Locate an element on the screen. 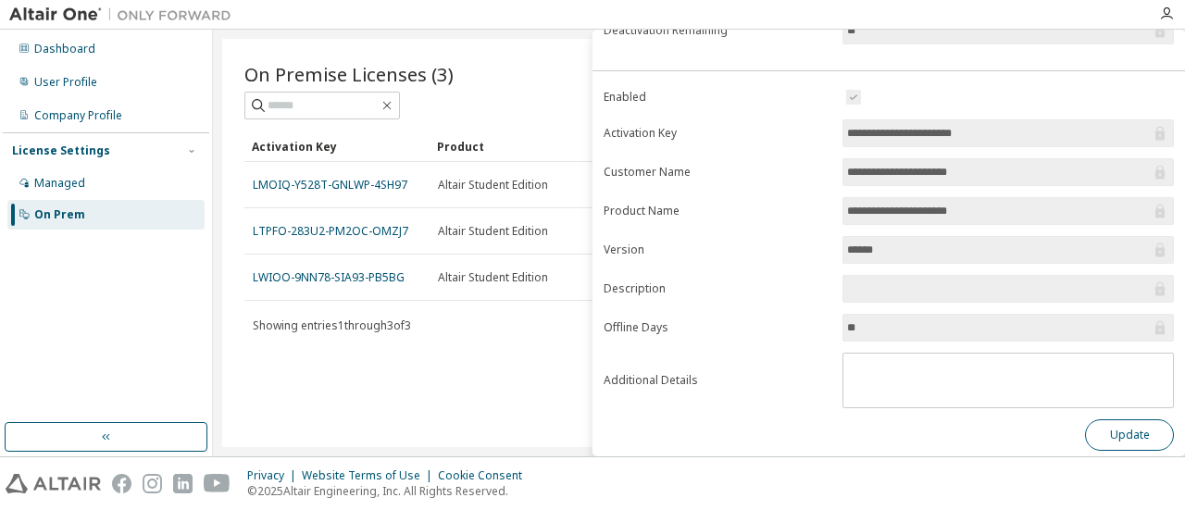 The height and width of the screenshot is (510, 1185). label: Version is located at coordinates (717, 250).